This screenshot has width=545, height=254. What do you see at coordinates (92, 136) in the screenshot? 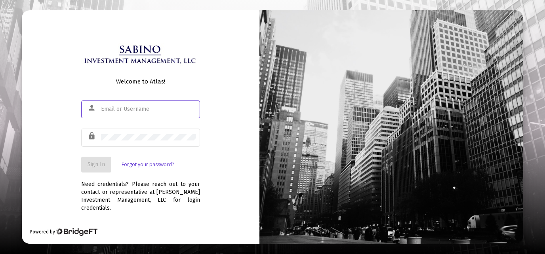
I see `mat-icon: lock` at bounding box center [92, 136].